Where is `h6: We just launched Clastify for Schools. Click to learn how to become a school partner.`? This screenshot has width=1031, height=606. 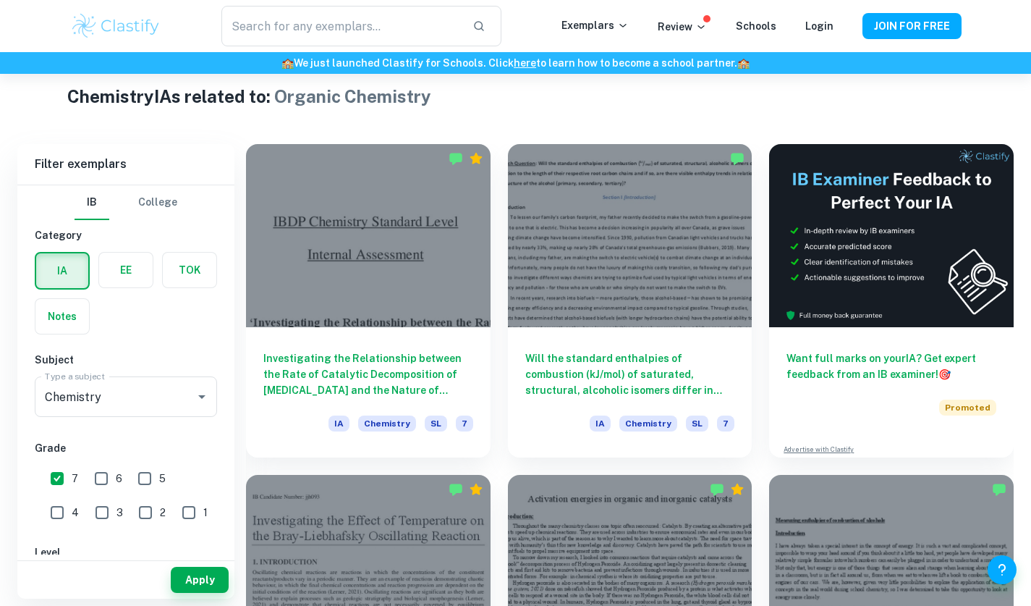 h6: We just launched Clastify for Schools. Click to learn how to become a school partner. is located at coordinates (515, 63).